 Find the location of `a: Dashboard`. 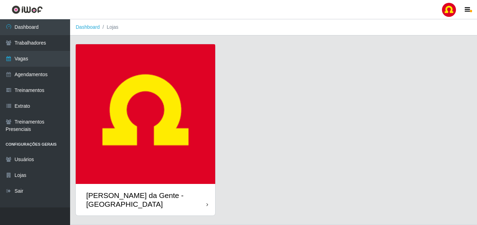

a: Dashboard is located at coordinates (88, 27).